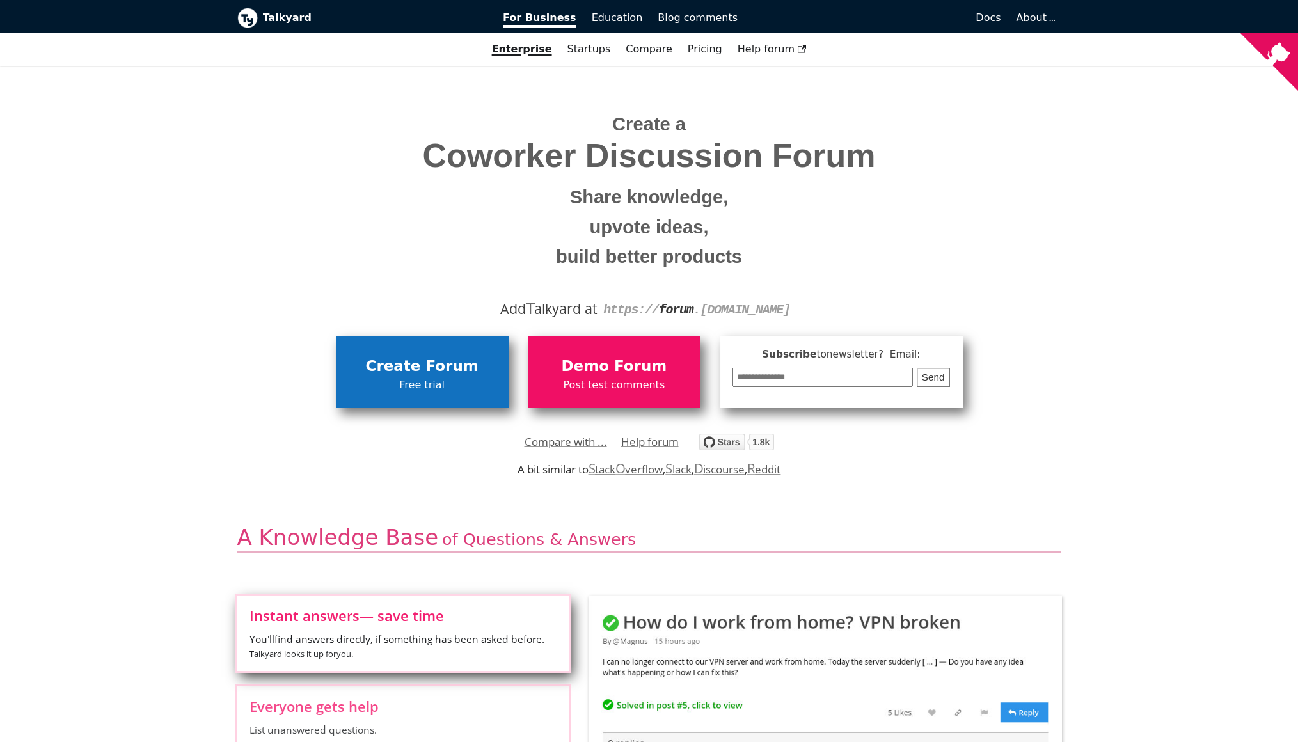 Image resolution: width=1298 pixels, height=742 pixels. Describe the element at coordinates (678, 469) in the screenshot. I see `a: Slack` at that location.